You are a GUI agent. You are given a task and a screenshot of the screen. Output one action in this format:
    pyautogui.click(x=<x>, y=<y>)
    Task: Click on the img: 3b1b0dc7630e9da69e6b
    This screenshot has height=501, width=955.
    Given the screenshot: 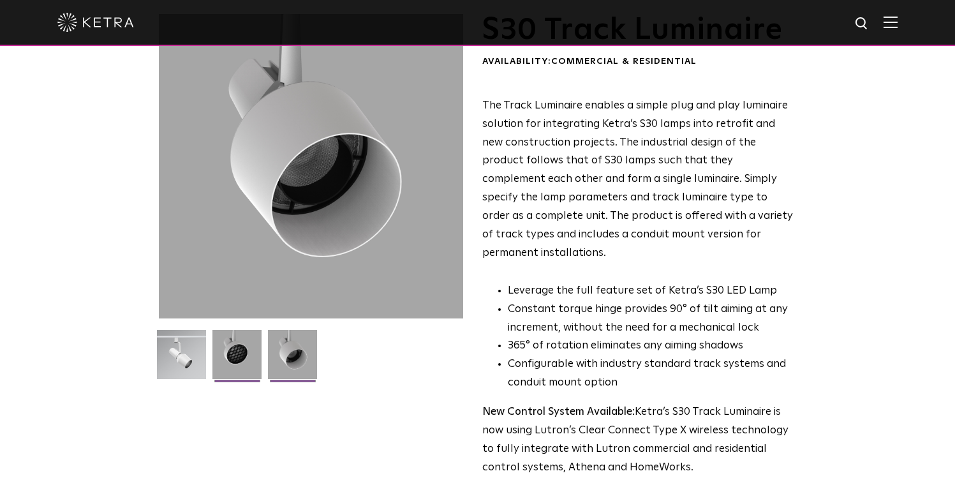 What is the action you would take?
    pyautogui.click(x=237, y=359)
    